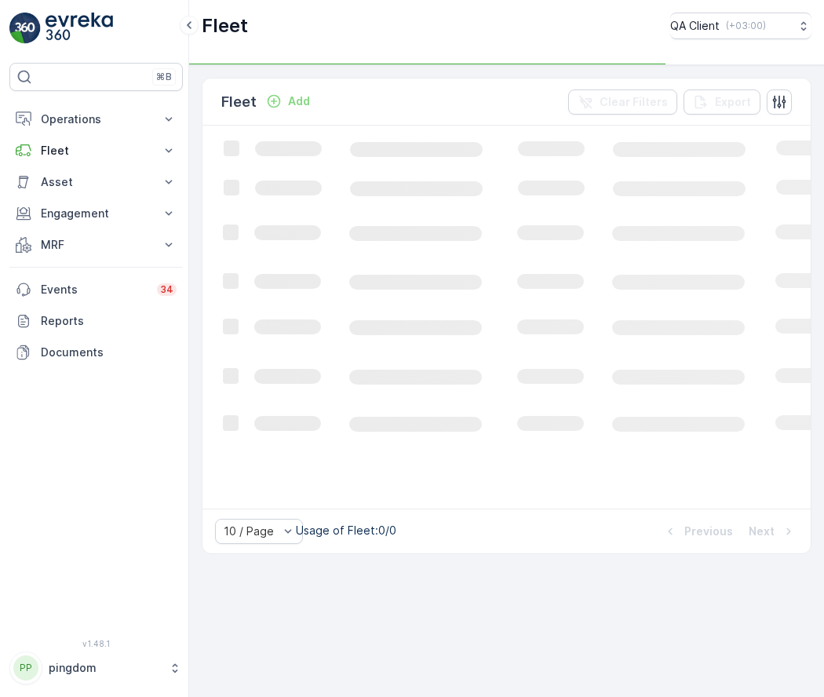 The image size is (824, 697). What do you see at coordinates (166, 290) in the screenshot?
I see `p: 34` at bounding box center [166, 290].